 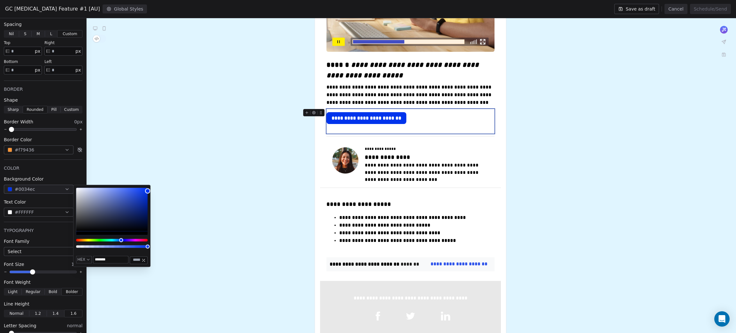 I want to click on span: Pill, so click(x=54, y=110).